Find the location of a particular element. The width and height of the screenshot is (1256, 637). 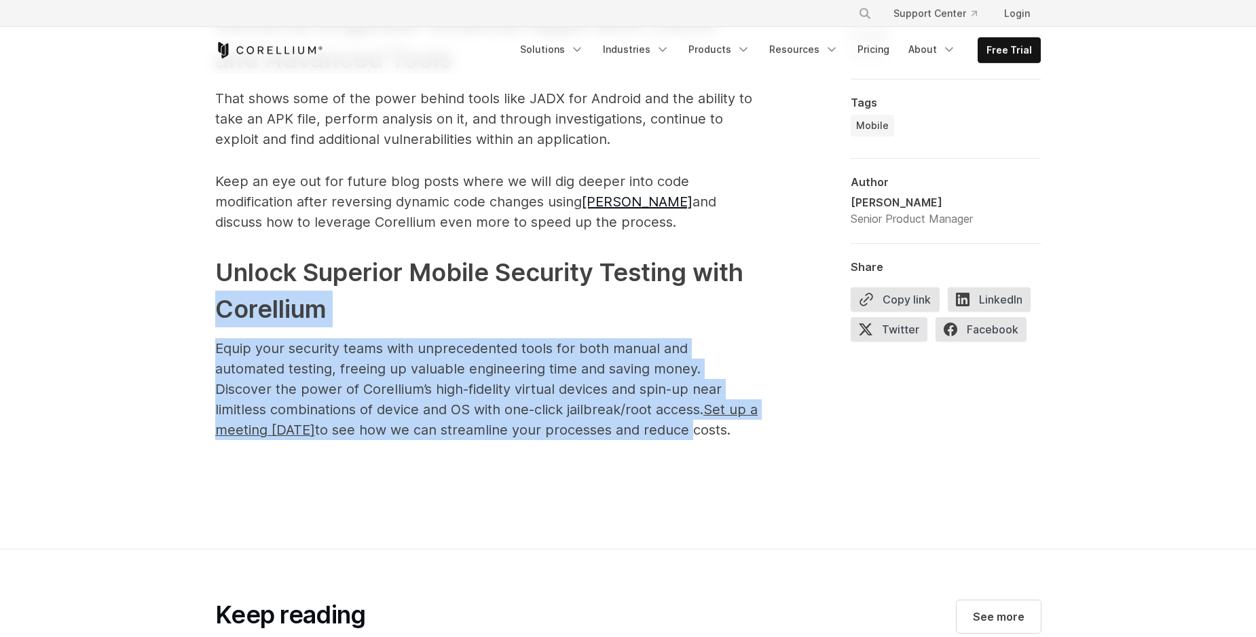

a: Twitter is located at coordinates (893, 332).